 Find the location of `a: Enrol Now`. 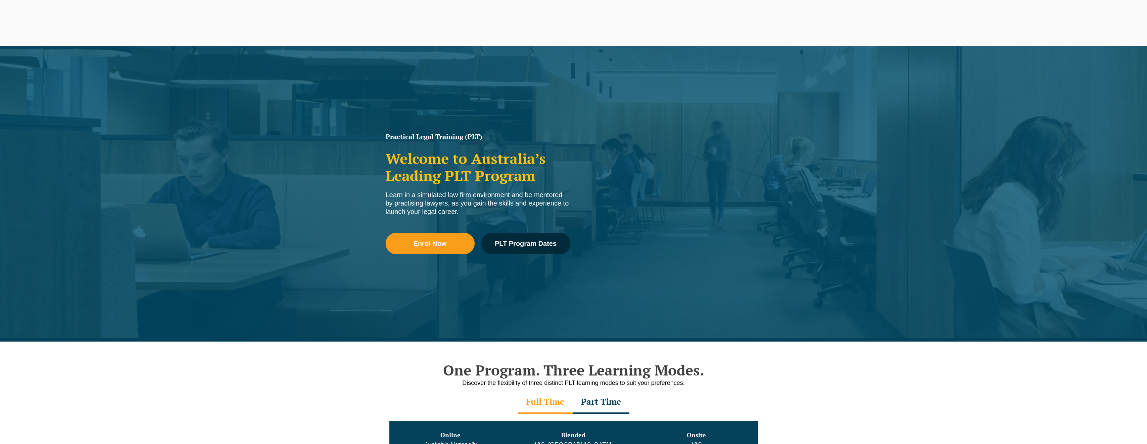

a: Enrol Now is located at coordinates (430, 243).